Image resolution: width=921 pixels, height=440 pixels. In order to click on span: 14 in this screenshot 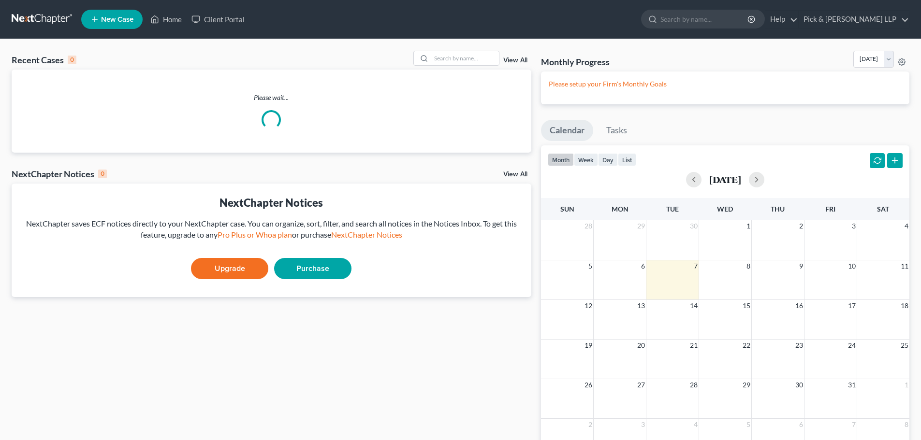, I will do `click(694, 306)`.